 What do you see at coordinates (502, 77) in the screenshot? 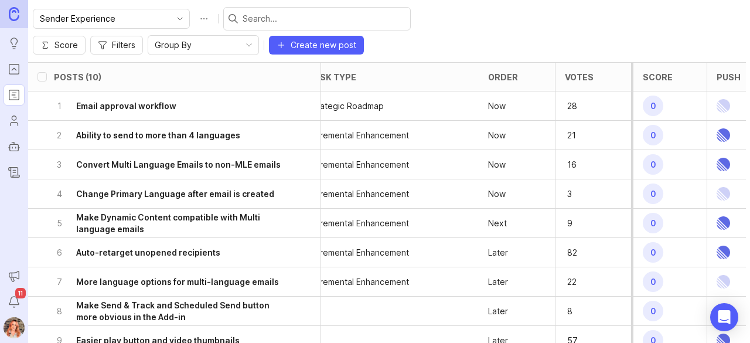
I see `div: Order` at bounding box center [502, 77].